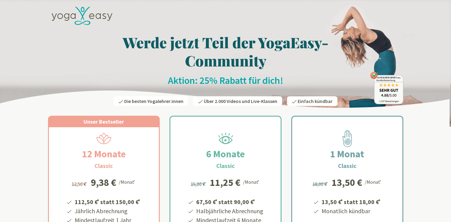 This screenshot has width=451, height=222. What do you see at coordinates (104, 154) in the screenshot?
I see `h2: 12 Monate` at bounding box center [104, 154].